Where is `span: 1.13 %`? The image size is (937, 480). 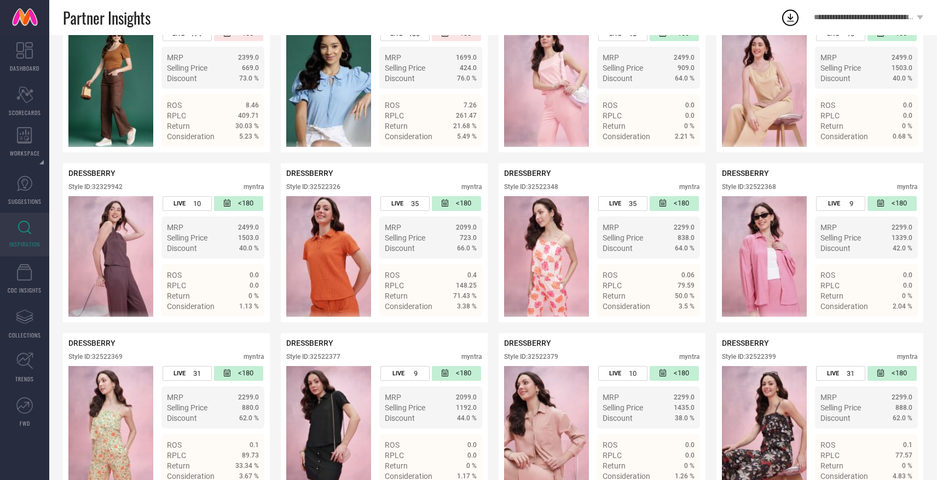 span: 1.13 % is located at coordinates (249, 306).